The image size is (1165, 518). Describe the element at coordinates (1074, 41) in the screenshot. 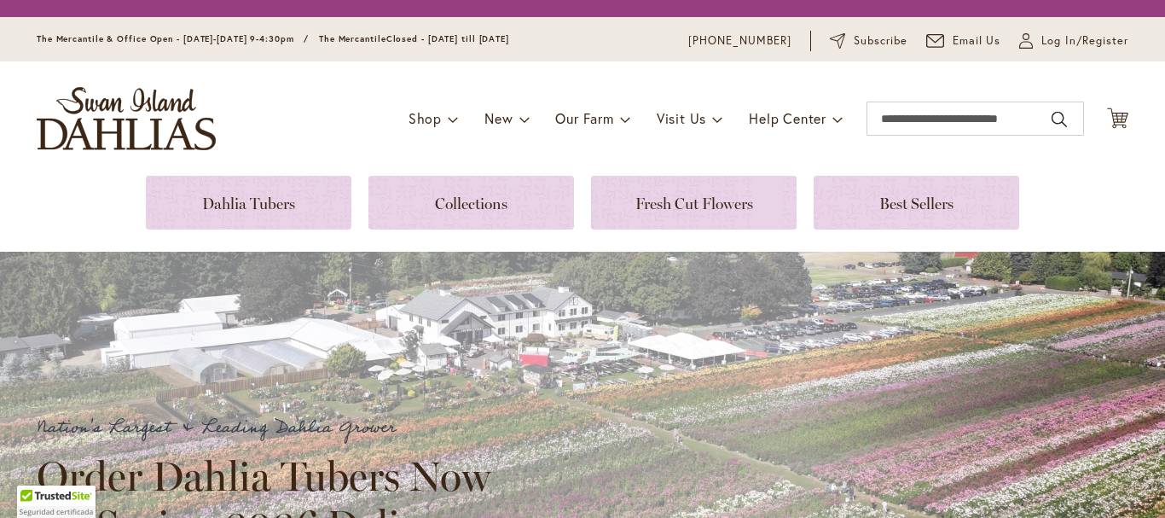

I see `a: Log In/Register` at that location.